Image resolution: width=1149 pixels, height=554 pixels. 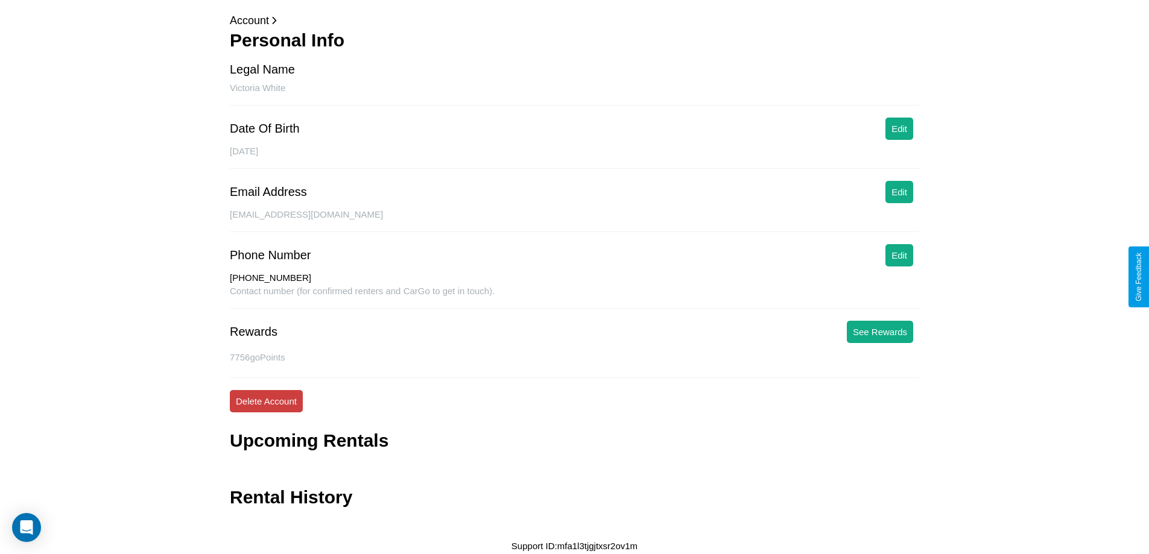 What do you see at coordinates (268, 192) in the screenshot?
I see `div: Email Address` at bounding box center [268, 192].